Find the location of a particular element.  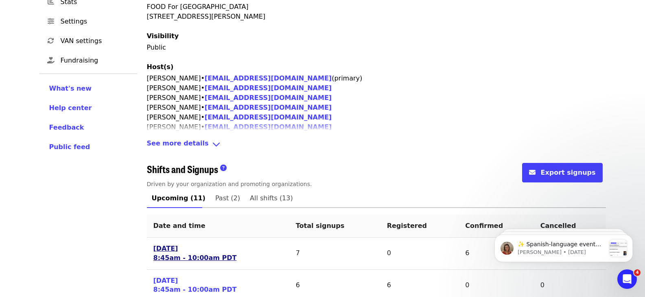

td: 7 is located at coordinates (335, 254).